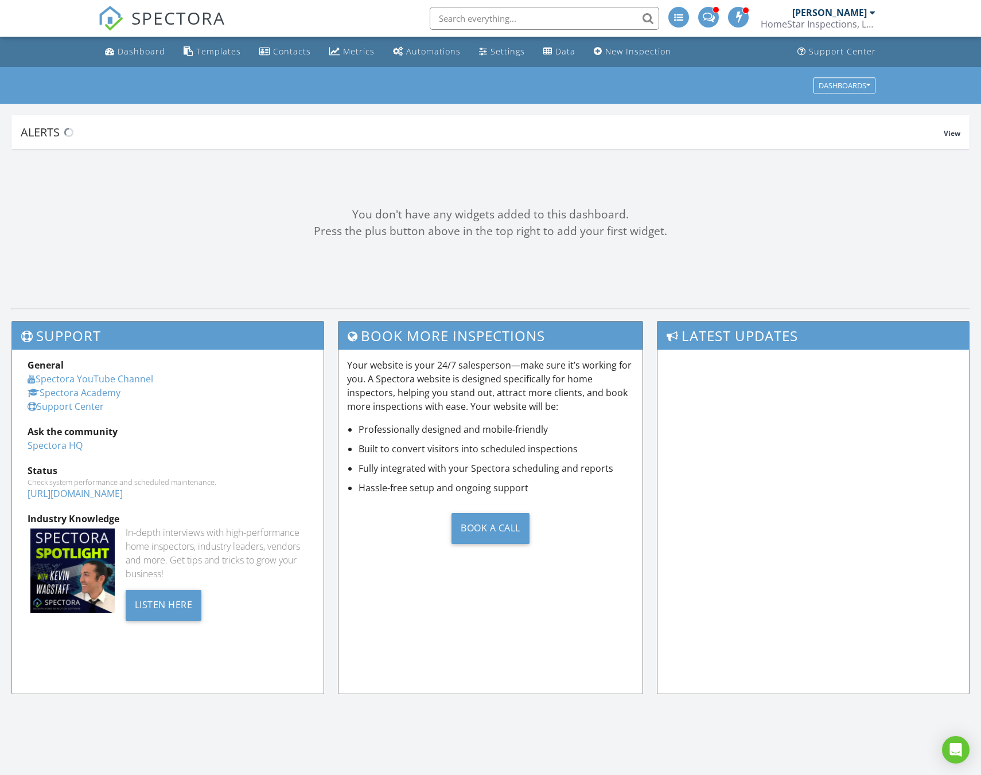 This screenshot has width=981, height=775. What do you see at coordinates (162, 28) in the screenshot?
I see `a: SPECTORA` at bounding box center [162, 28].